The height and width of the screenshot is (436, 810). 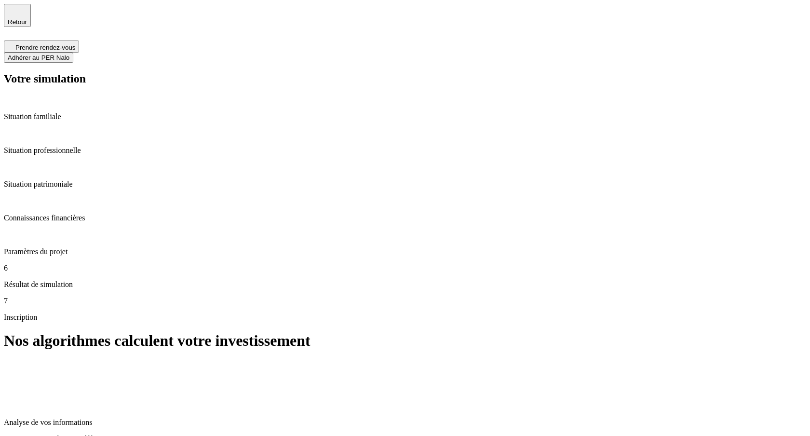 I want to click on h1: Nos algorithmes calculent votre investissement, so click(x=405, y=340).